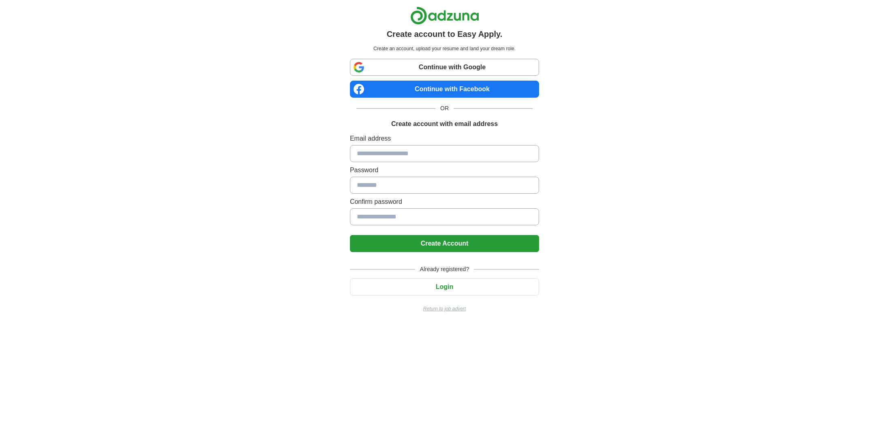  I want to click on button: Login, so click(444, 287).